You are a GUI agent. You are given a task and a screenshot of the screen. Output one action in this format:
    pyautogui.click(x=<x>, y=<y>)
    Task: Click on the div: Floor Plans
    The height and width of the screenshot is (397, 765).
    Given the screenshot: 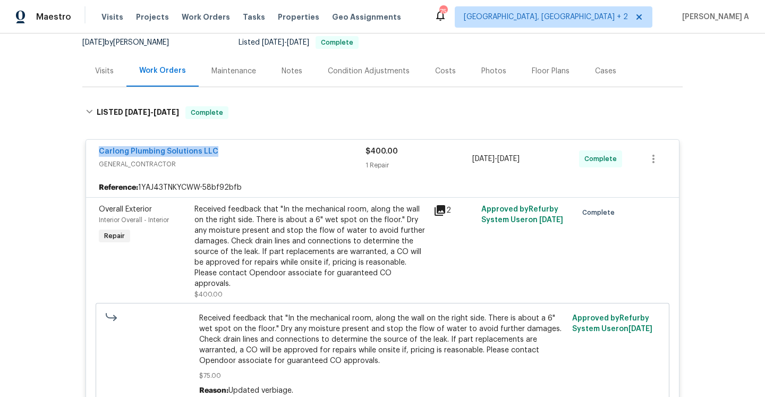 What is the action you would take?
    pyautogui.click(x=551, y=71)
    